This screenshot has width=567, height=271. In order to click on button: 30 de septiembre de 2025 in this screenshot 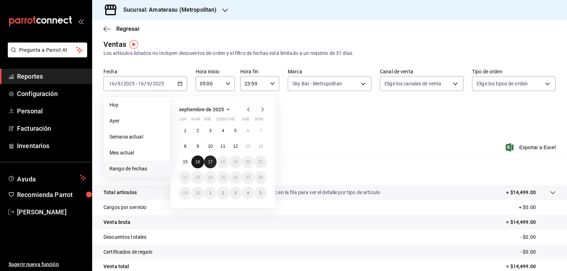, I will do `click(197, 193)`.